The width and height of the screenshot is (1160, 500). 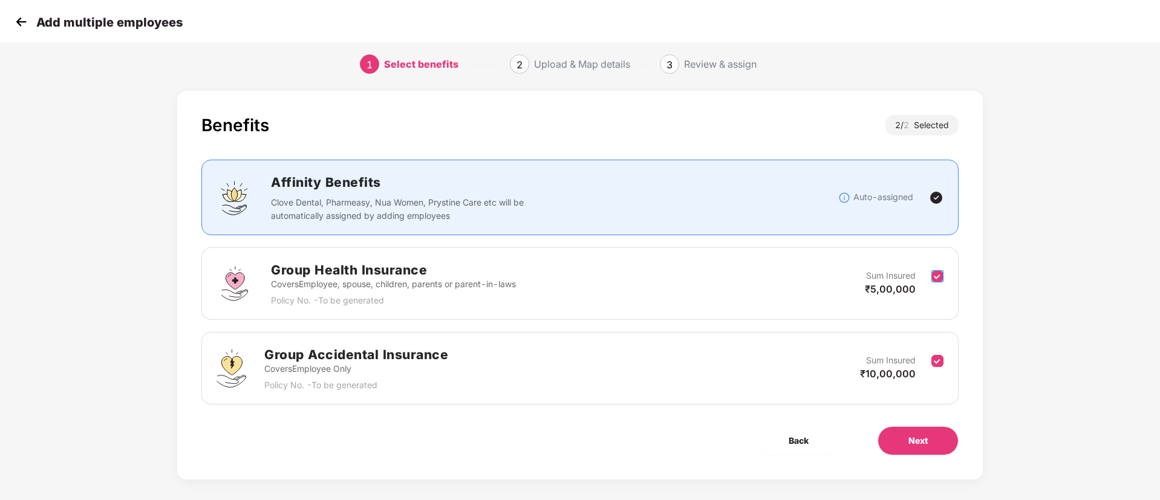 I want to click on div: 2 / Selected, so click(x=922, y=125).